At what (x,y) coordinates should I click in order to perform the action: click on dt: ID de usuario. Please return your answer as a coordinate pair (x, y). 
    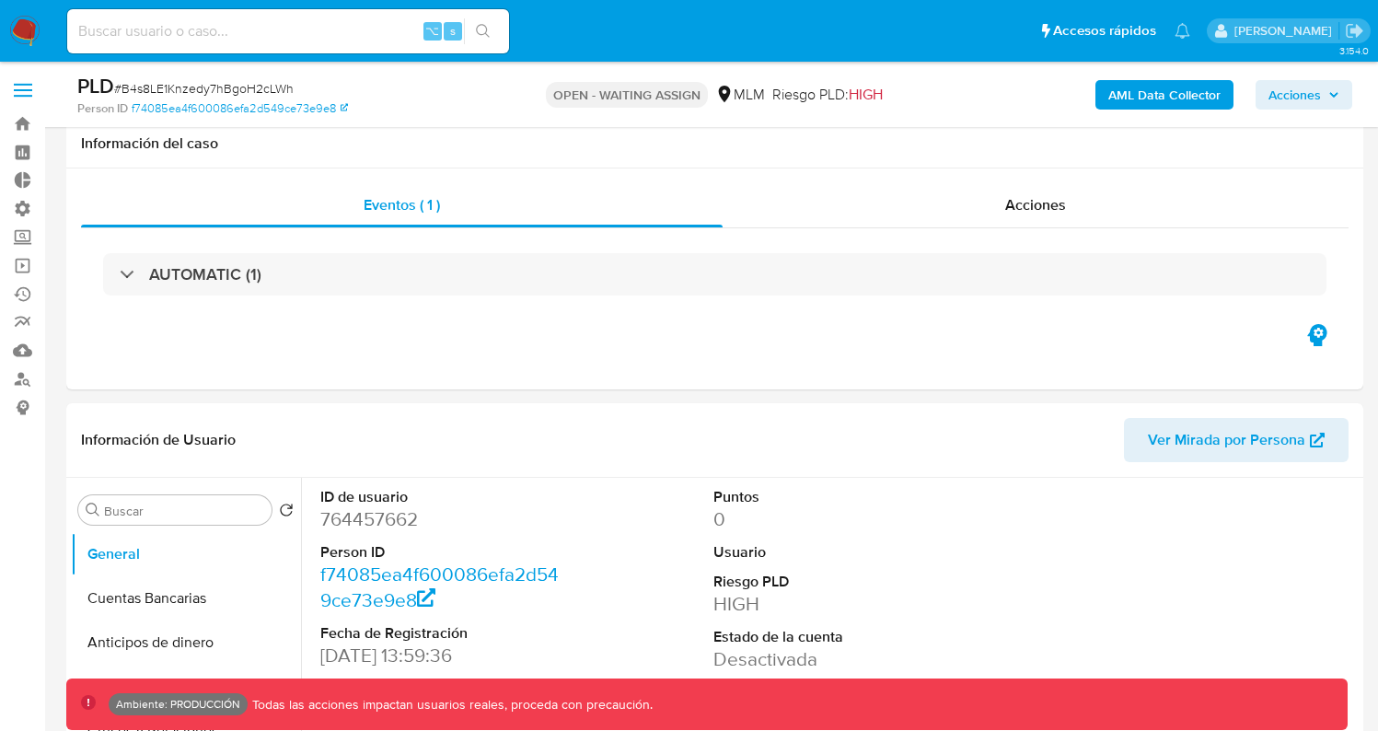
    Looking at the image, I should click on (442, 497).